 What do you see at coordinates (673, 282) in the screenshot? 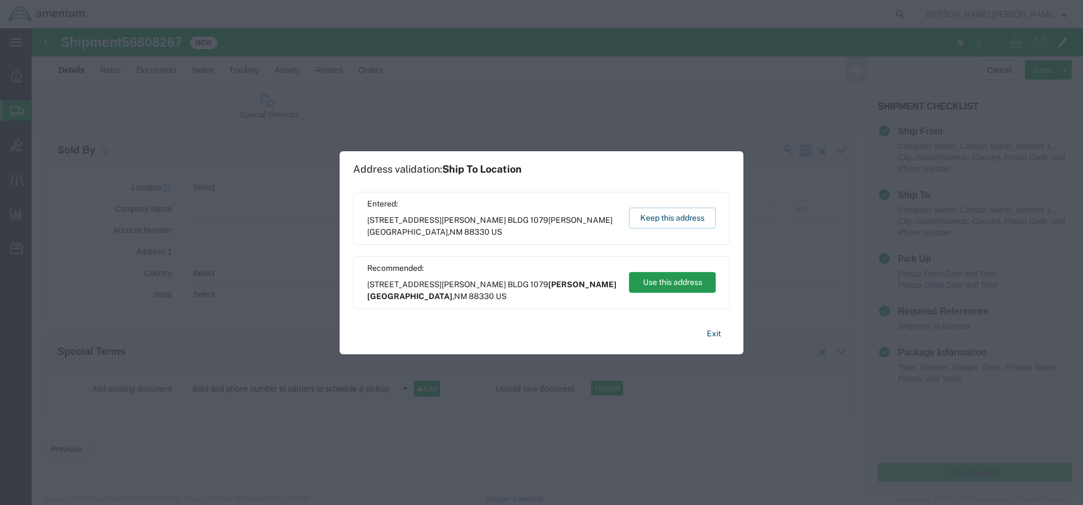
I see `button: Use this address` at bounding box center [673, 282].